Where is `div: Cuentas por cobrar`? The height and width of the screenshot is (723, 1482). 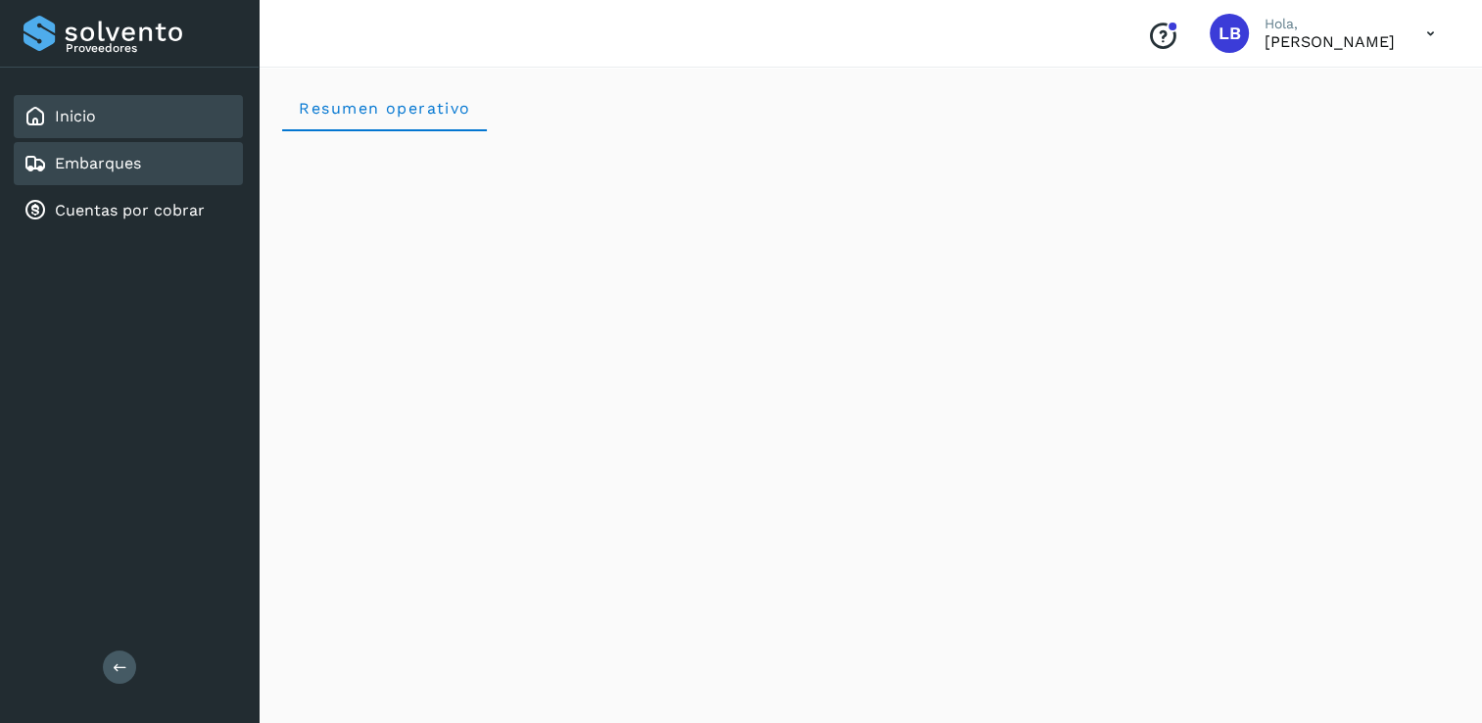 div: Cuentas por cobrar is located at coordinates (128, 211).